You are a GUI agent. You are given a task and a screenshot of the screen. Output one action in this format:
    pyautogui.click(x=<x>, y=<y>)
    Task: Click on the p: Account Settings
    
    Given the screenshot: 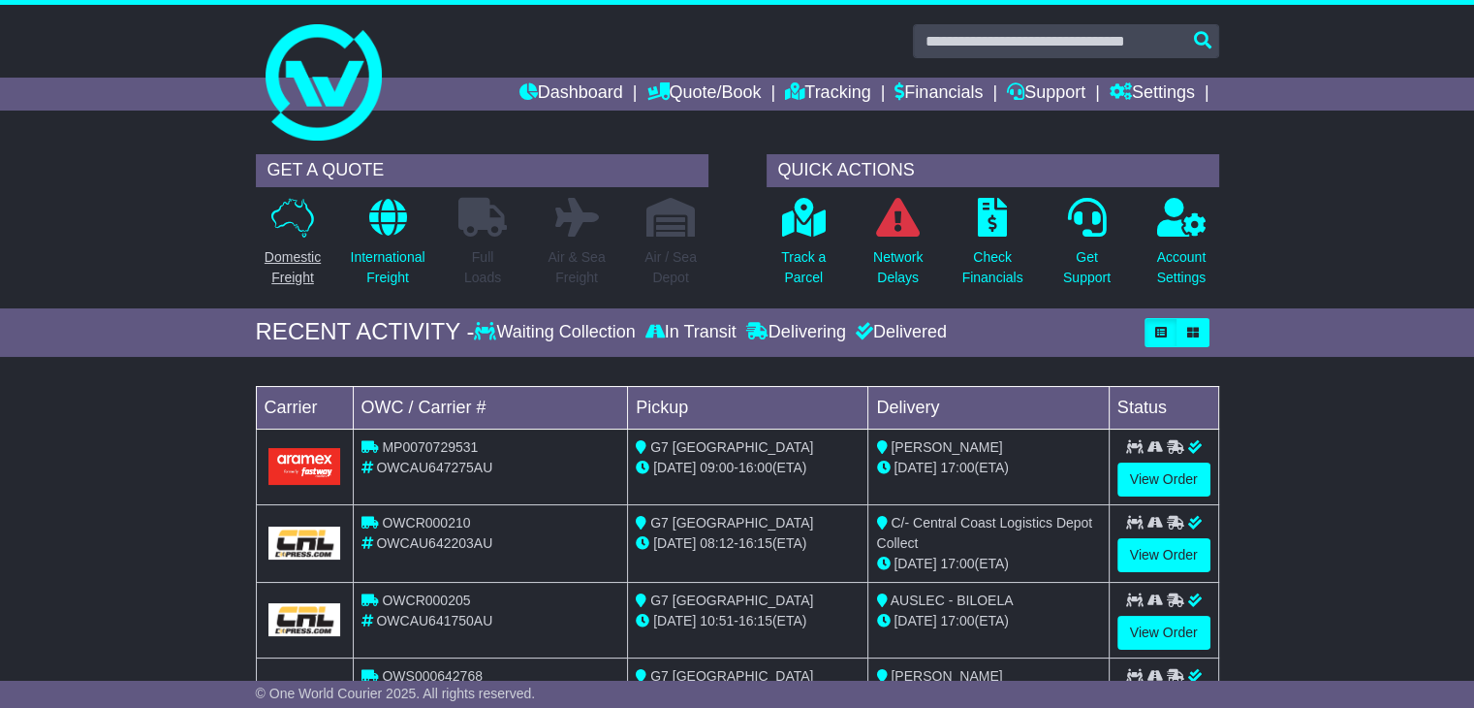 What is the action you would take?
    pyautogui.click(x=1182, y=268)
    